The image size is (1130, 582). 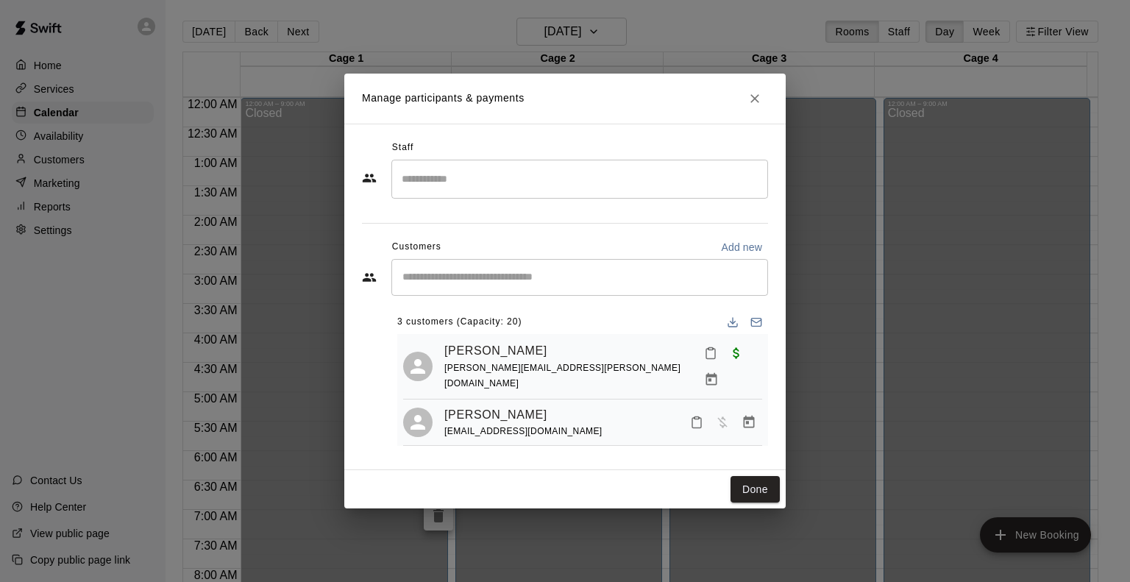 I want to click on span: 3 customers (Capacity: 20), so click(x=459, y=322).